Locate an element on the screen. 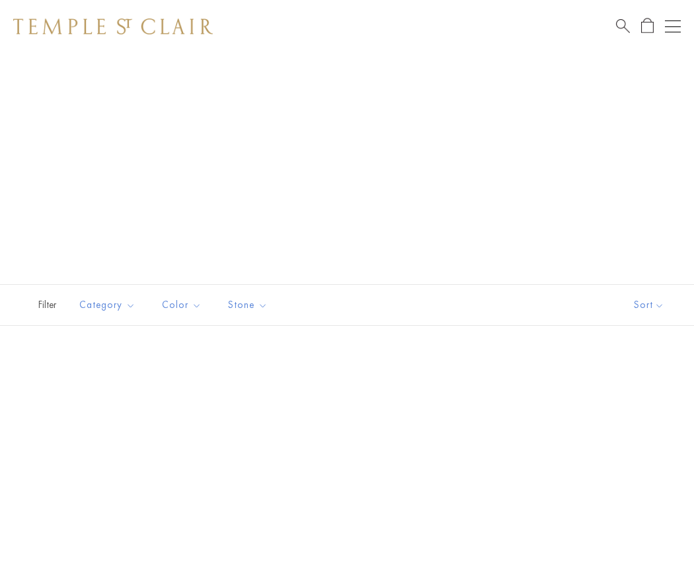 This screenshot has height=577, width=694. img: Temple St. Clair is located at coordinates (113, 26).